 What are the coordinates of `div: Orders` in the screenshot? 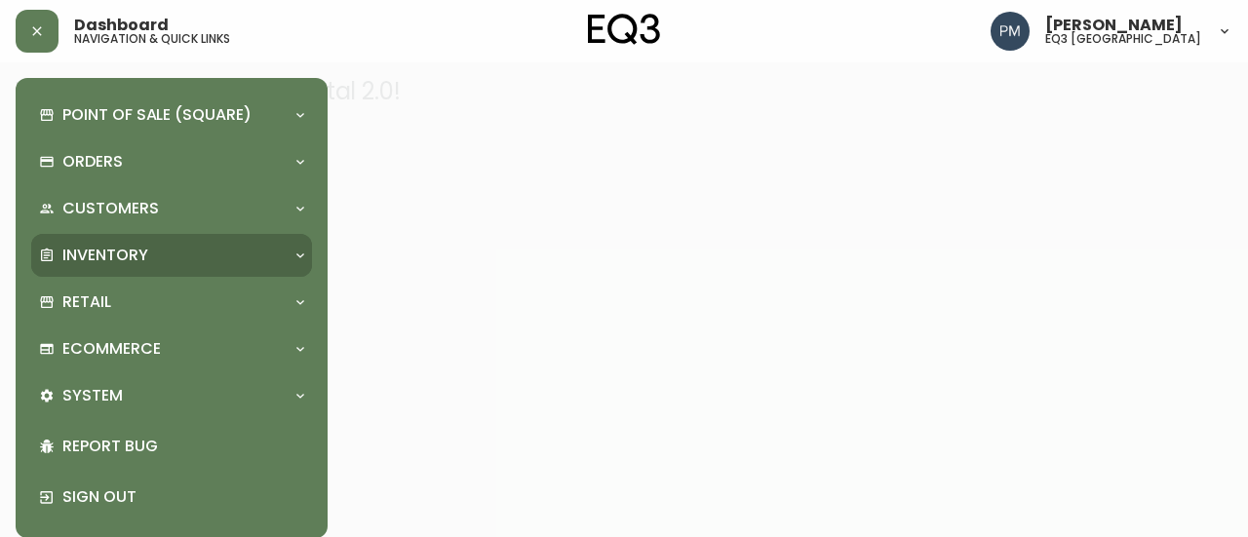 It's located at (172, 162).